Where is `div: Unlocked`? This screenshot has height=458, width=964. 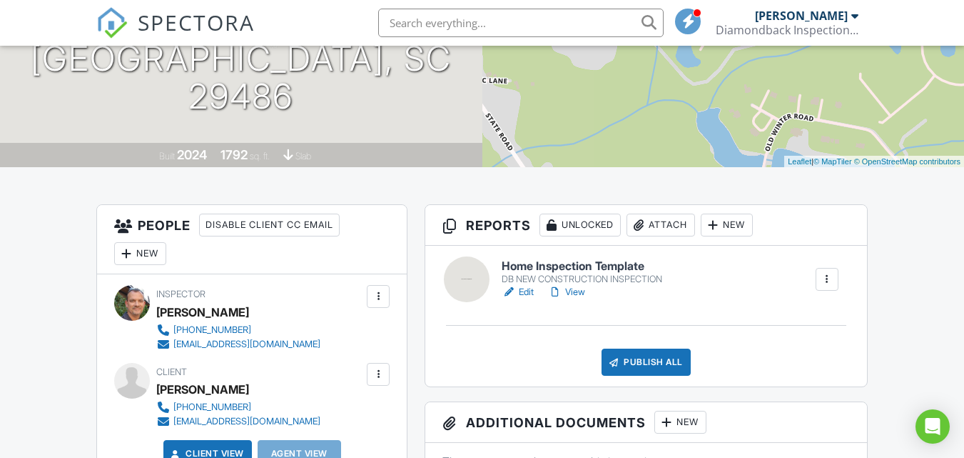 div: Unlocked is located at coordinates (580, 225).